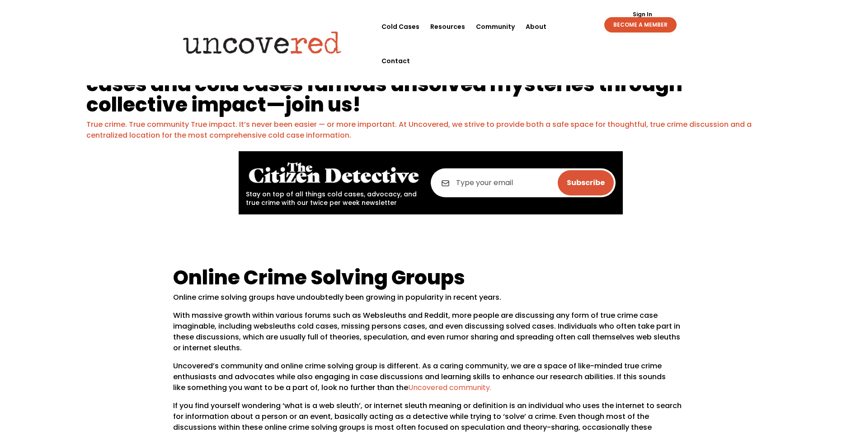 The image size is (861, 432). Describe the element at coordinates (262, 42) in the screenshot. I see `img: Uncovered logo` at that location.